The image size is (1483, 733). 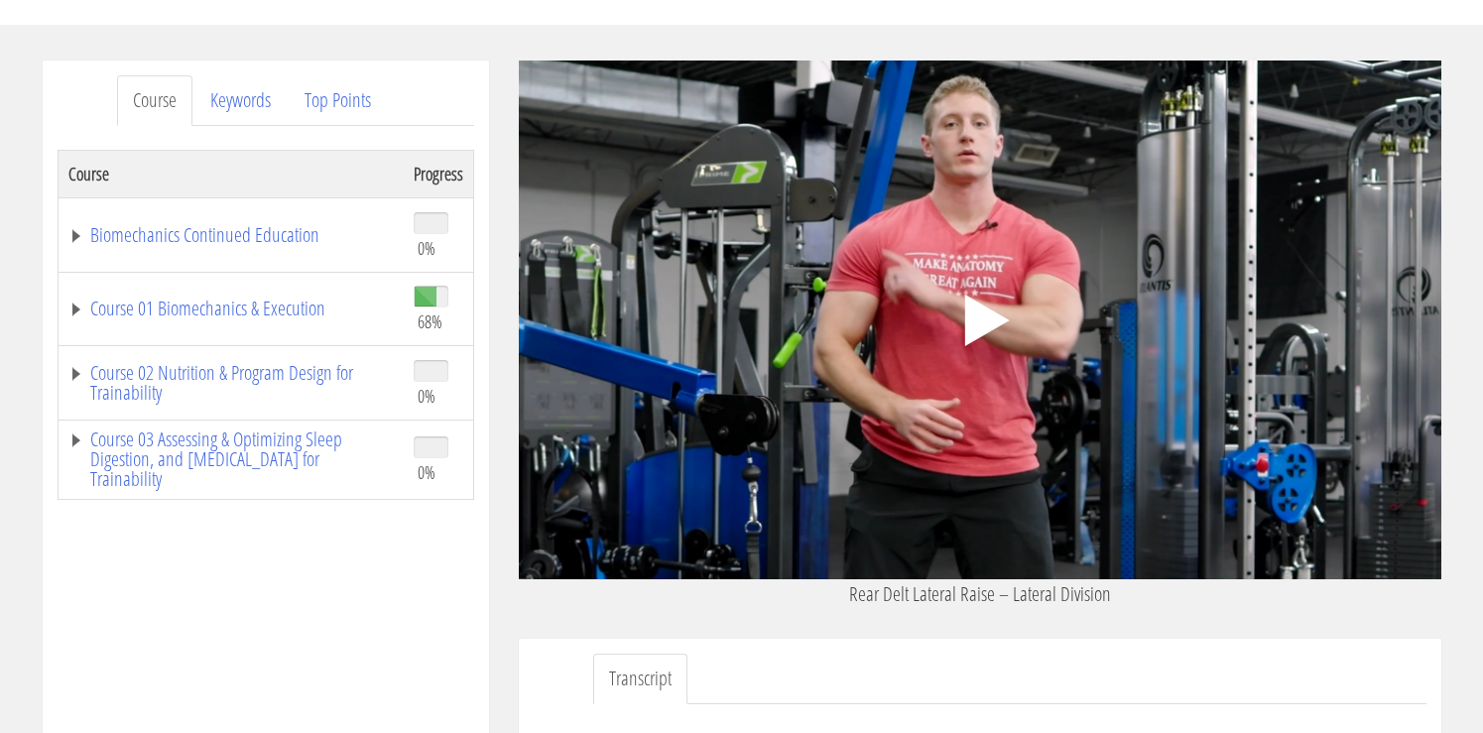 What do you see at coordinates (155, 100) in the screenshot?
I see `a: Course` at bounding box center [155, 100].